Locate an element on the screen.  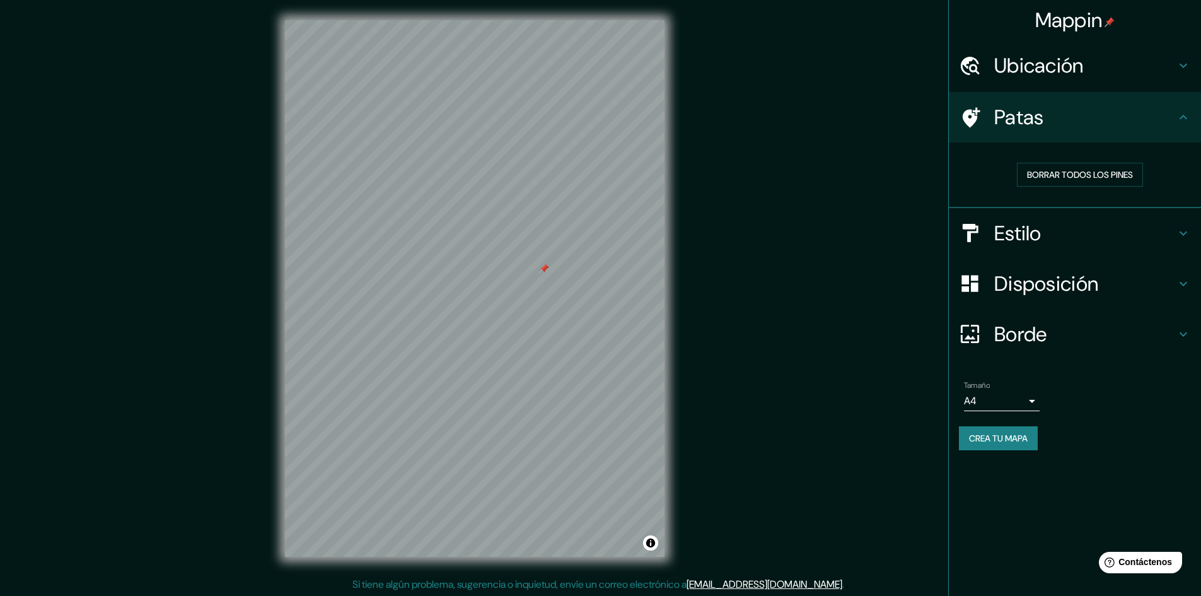
button: Activar o desactivar atribución is located at coordinates (651, 543).